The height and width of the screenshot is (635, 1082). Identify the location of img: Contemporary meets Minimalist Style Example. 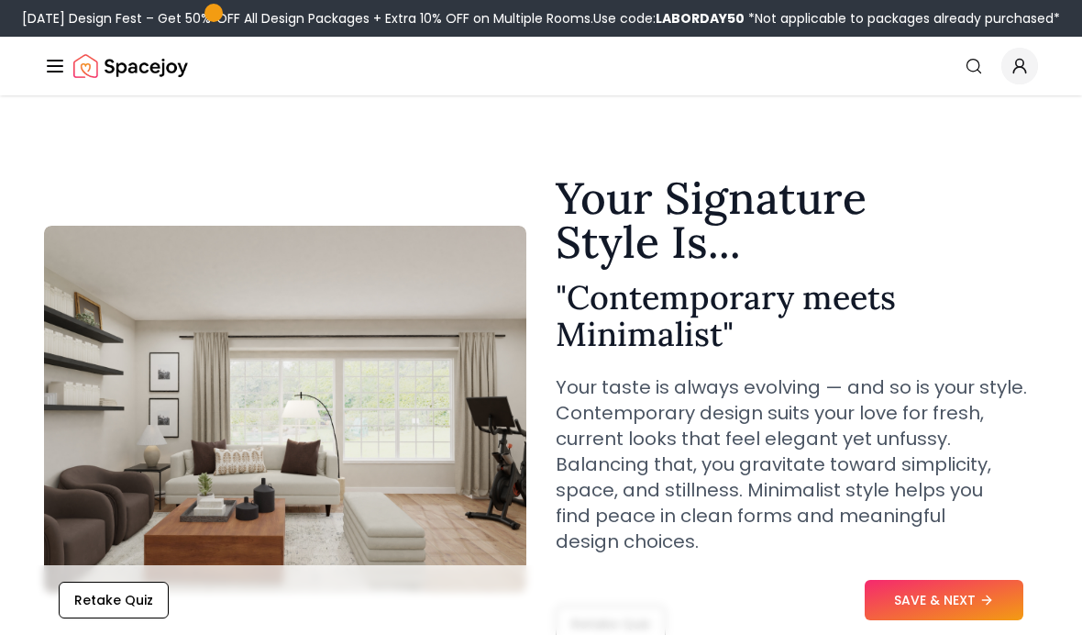
(285, 409).